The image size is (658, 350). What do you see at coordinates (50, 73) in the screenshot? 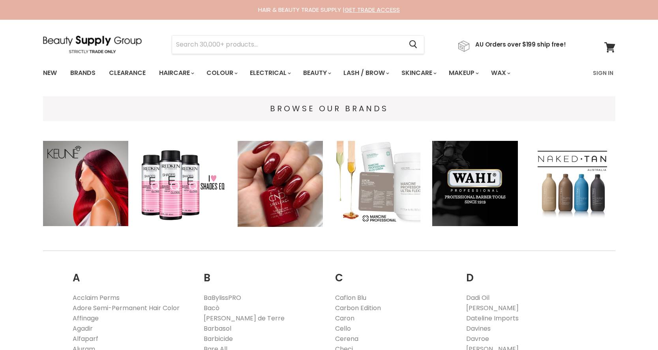
I see `a: New` at bounding box center [50, 73].